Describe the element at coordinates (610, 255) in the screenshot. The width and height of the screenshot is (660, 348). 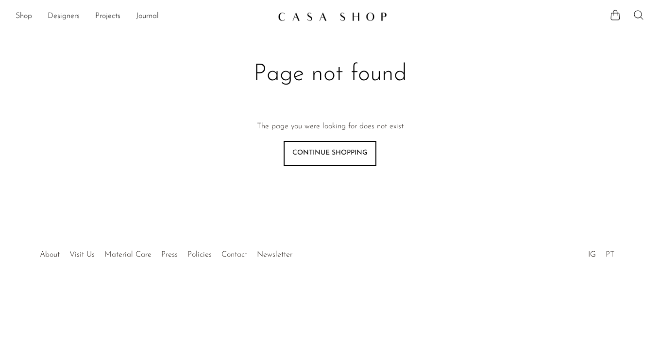
I see `a: PT` at that location.